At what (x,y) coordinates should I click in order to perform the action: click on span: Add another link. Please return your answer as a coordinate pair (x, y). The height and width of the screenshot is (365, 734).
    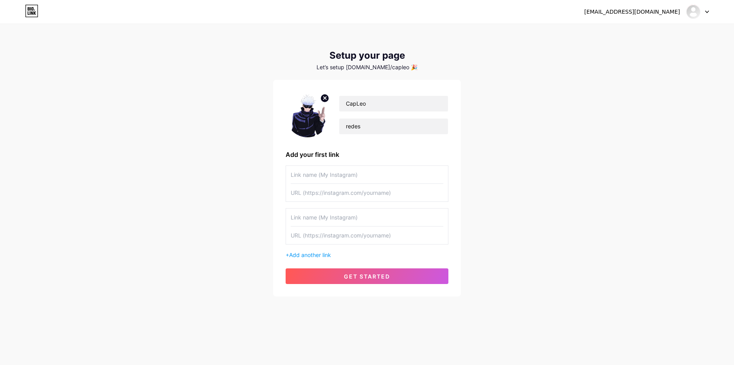
    Looking at the image, I should click on (310, 255).